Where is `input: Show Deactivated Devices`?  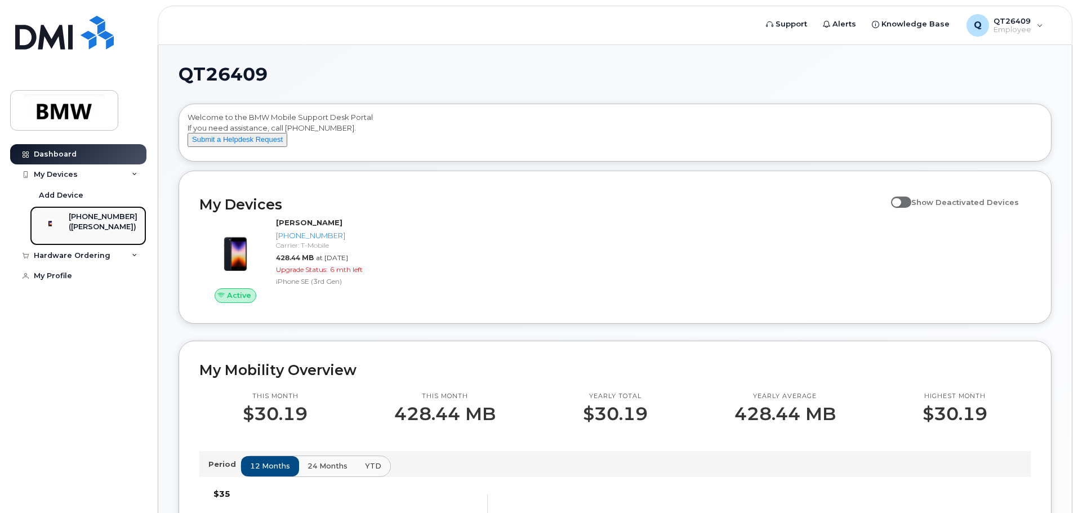 input: Show Deactivated Devices is located at coordinates (895, 196).